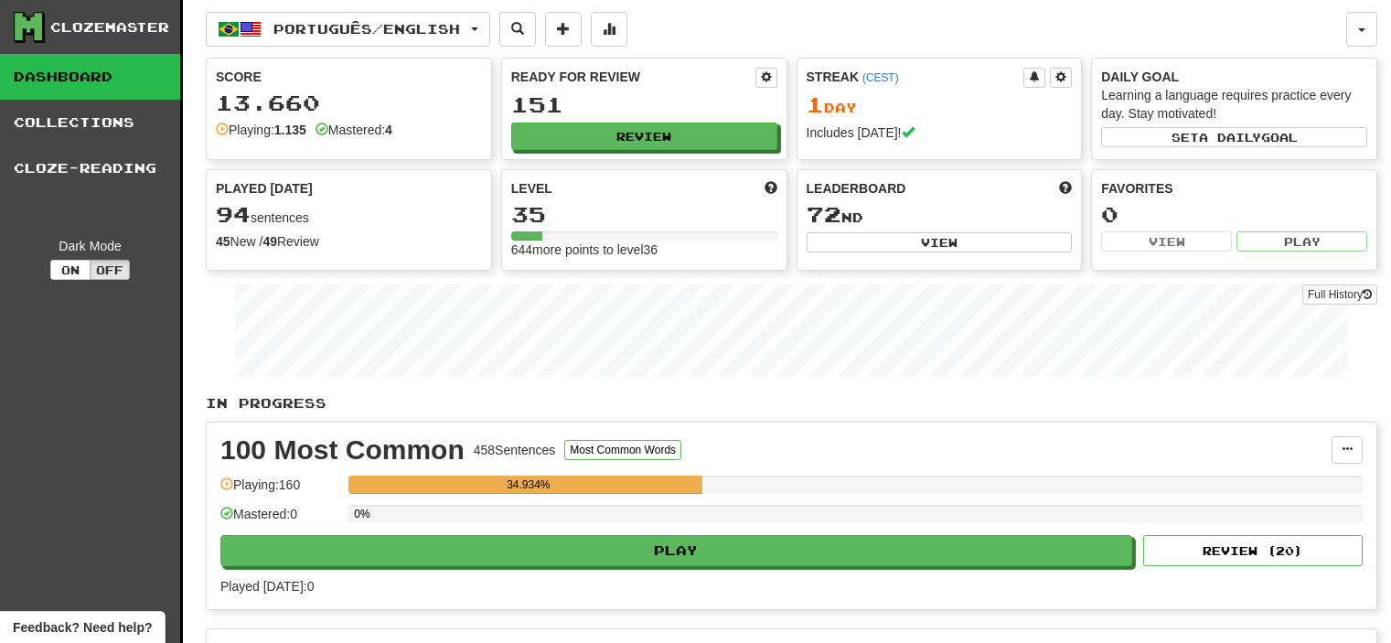 This screenshot has width=1391, height=643. I want to click on button: Português/English, so click(348, 29).